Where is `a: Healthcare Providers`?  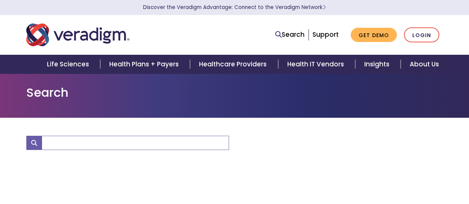 a: Healthcare Providers is located at coordinates (234, 64).